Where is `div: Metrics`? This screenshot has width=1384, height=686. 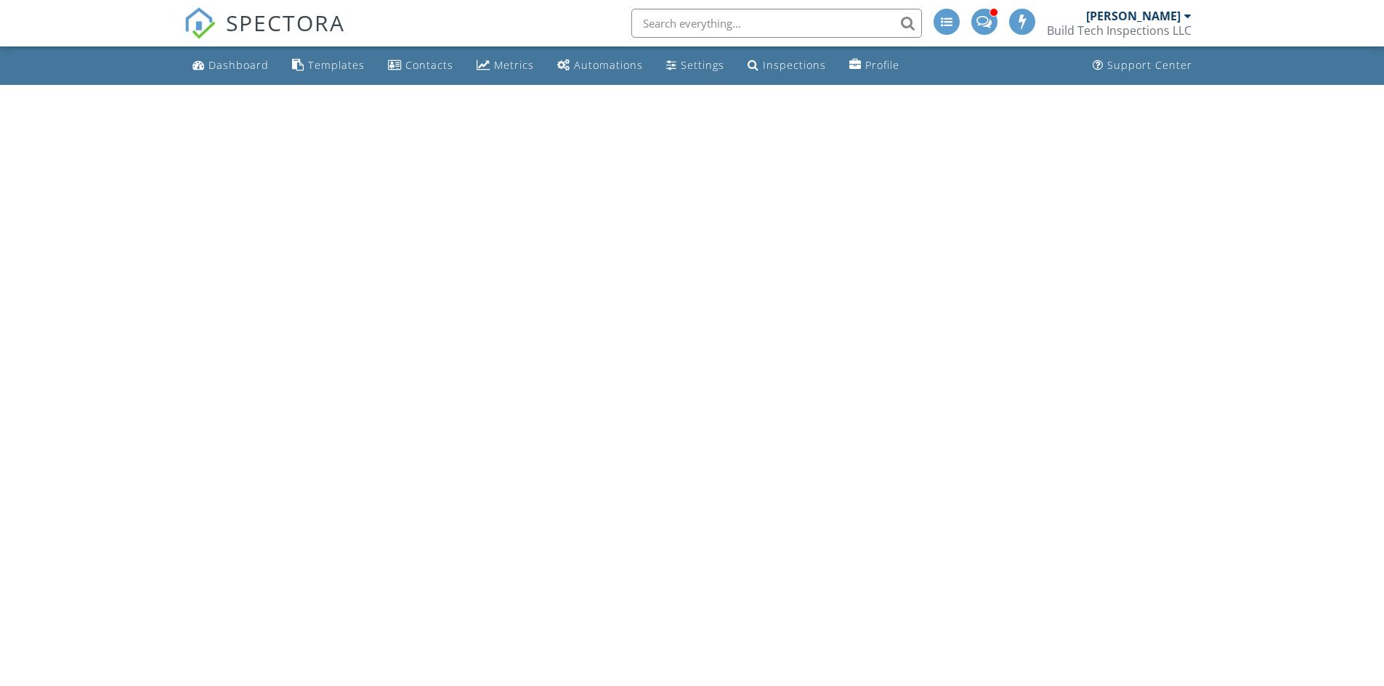
div: Metrics is located at coordinates (514, 65).